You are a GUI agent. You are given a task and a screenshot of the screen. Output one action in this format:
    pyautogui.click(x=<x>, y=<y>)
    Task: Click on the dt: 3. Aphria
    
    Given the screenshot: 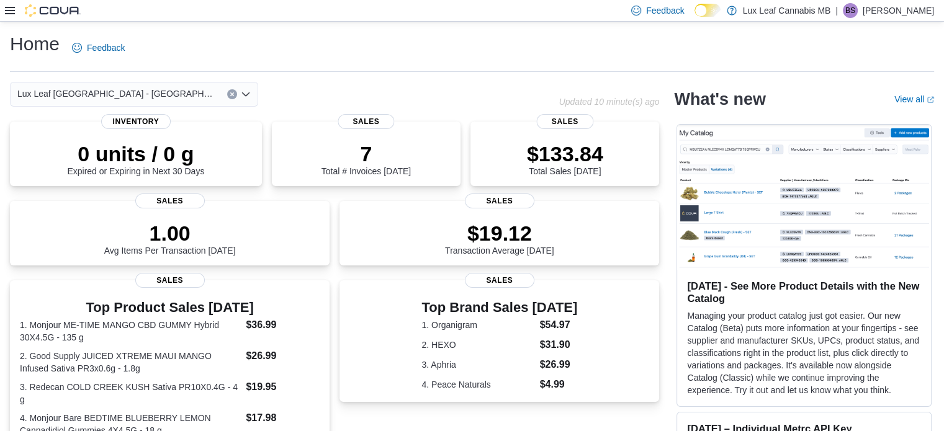 What is the action you would take?
    pyautogui.click(x=478, y=365)
    